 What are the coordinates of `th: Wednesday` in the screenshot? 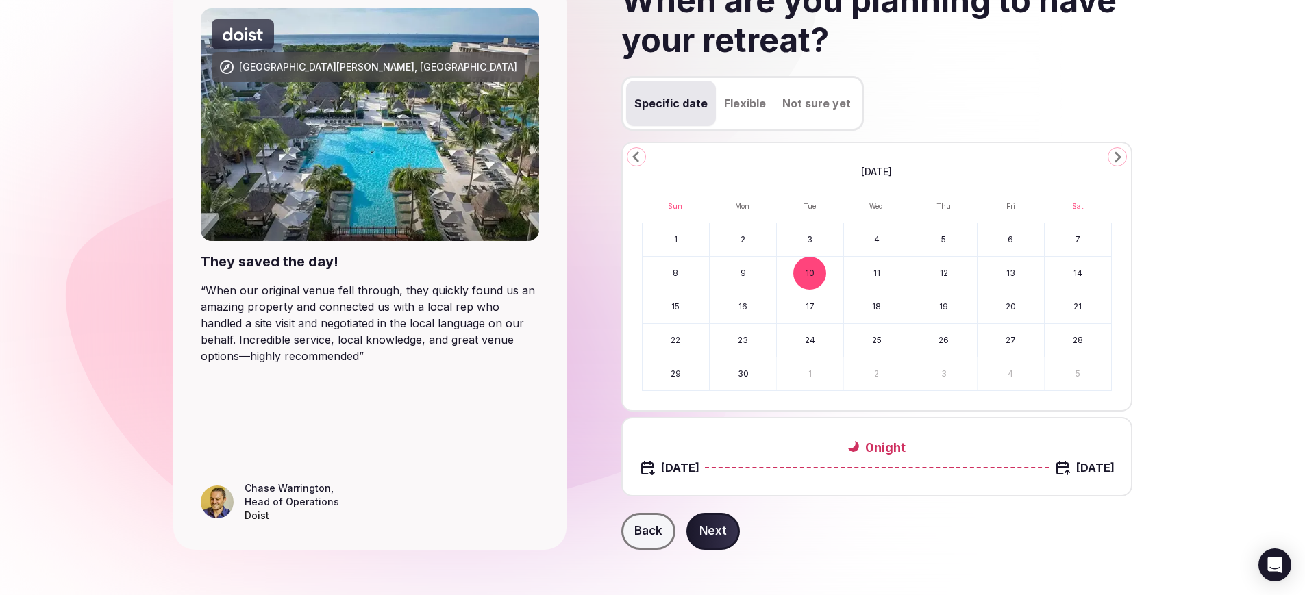 It's located at (877, 206).